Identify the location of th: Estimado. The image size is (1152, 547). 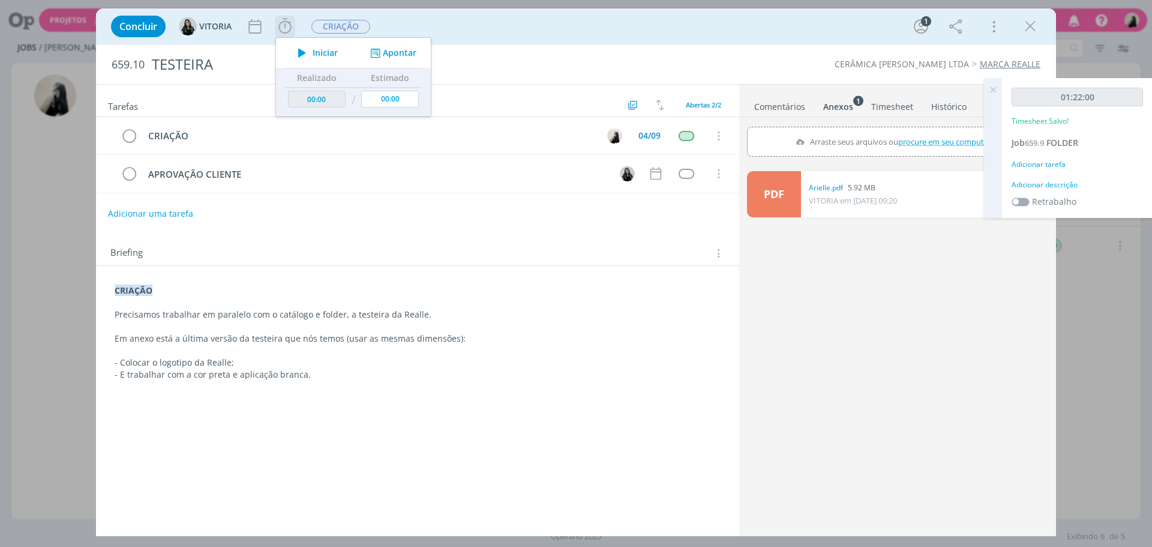
(390, 78).